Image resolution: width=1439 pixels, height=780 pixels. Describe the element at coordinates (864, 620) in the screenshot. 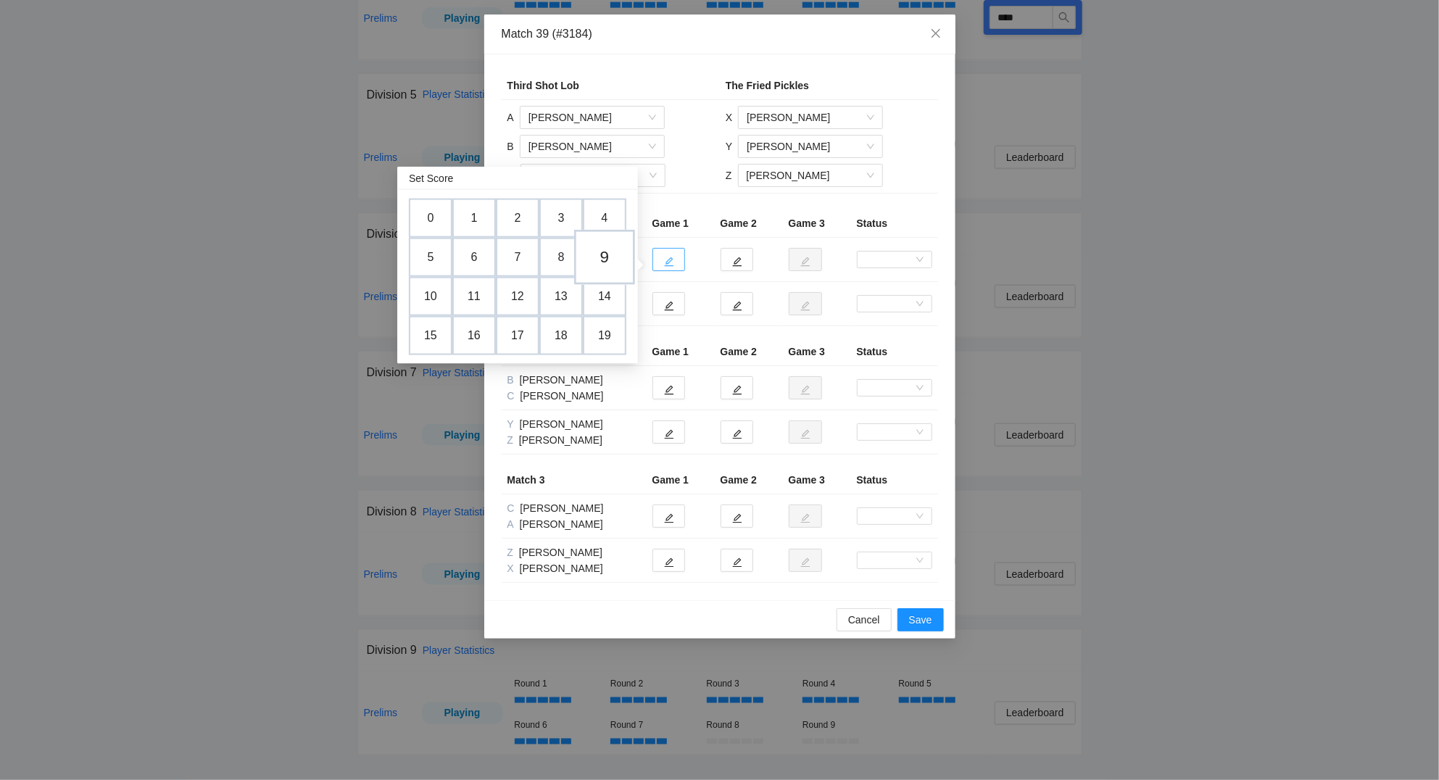

I see `span: Cancel` at that location.